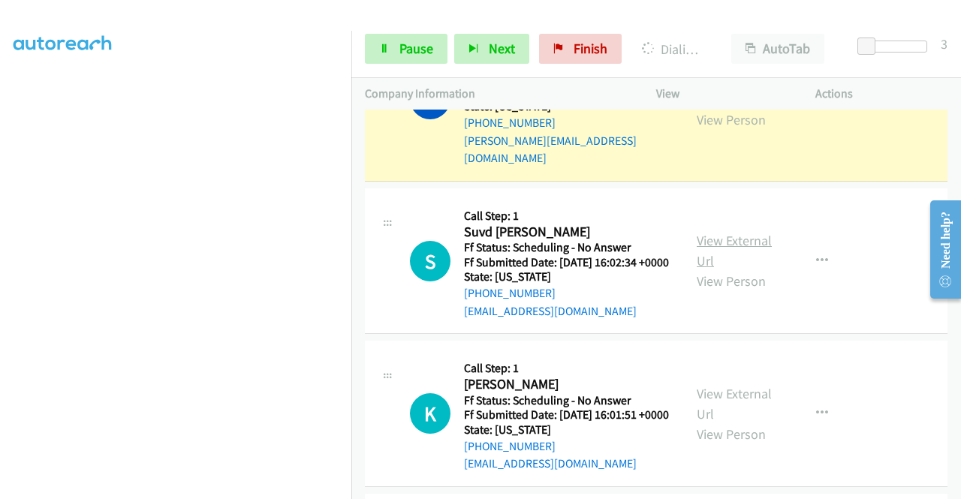 This screenshot has height=499, width=961. Describe the element at coordinates (27, 59) in the screenshot. I see `div: Open Resource Center` at that location.